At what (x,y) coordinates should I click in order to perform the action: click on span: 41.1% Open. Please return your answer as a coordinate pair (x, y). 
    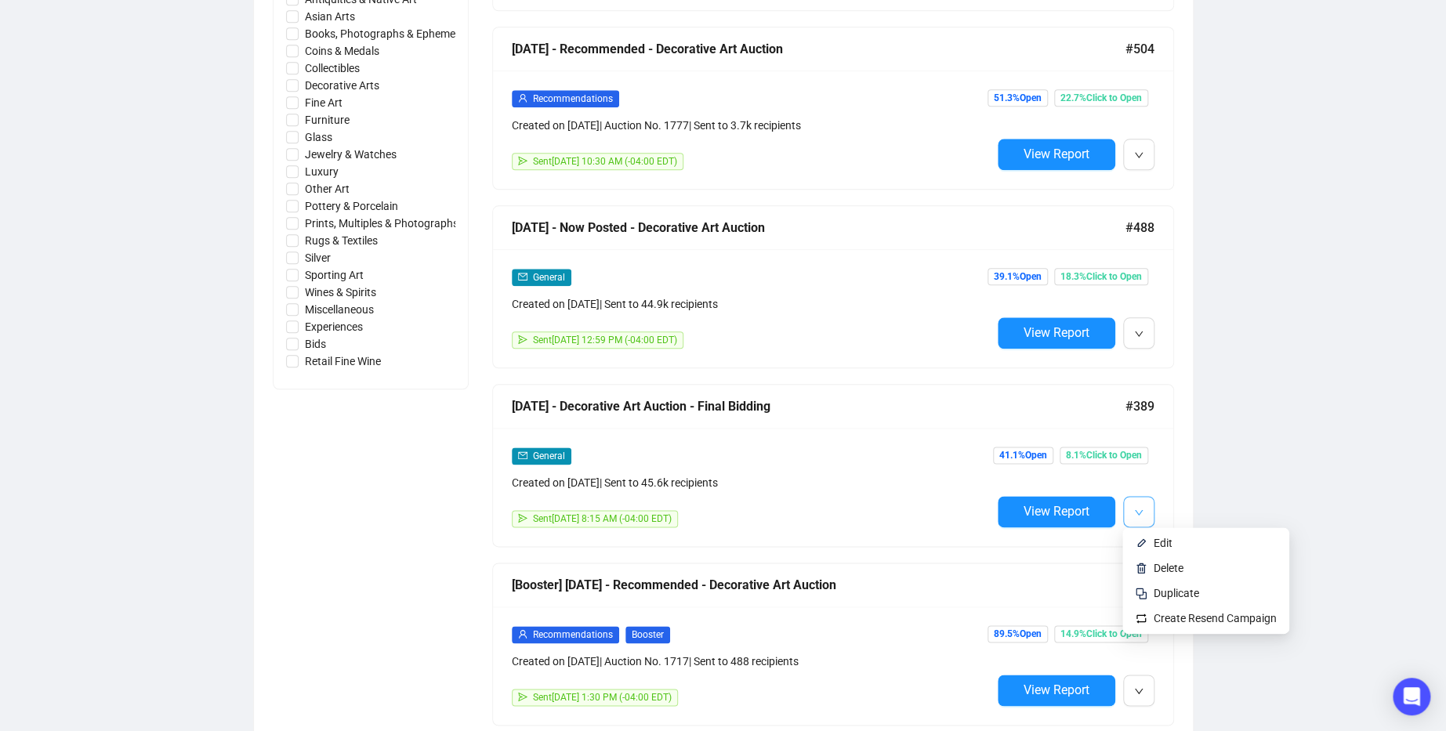
    Looking at the image, I should click on (1023, 455).